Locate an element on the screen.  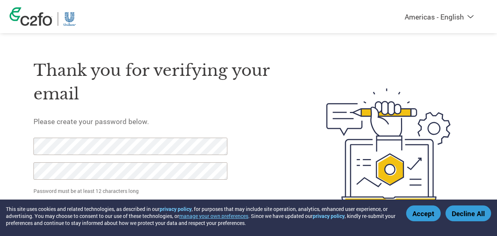
p: Password must be at least 12 characters long is located at coordinates (132, 191).